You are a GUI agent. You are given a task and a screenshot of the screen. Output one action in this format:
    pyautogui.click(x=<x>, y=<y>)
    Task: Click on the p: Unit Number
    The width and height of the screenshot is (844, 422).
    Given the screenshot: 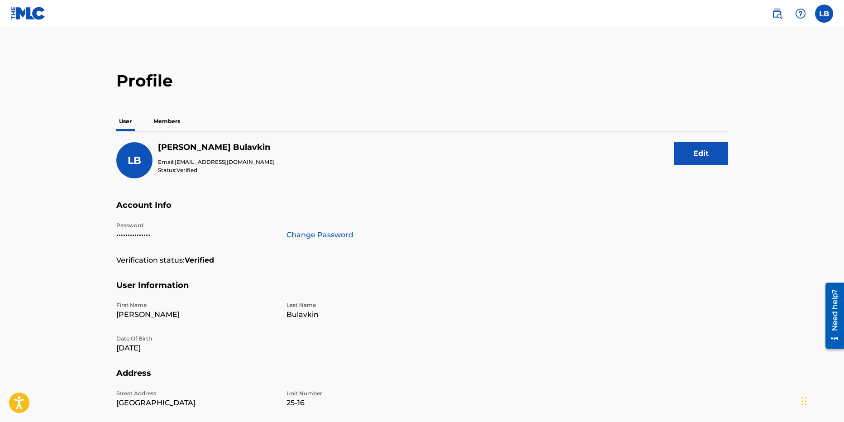 What is the action you would take?
    pyautogui.click(x=366, y=393)
    